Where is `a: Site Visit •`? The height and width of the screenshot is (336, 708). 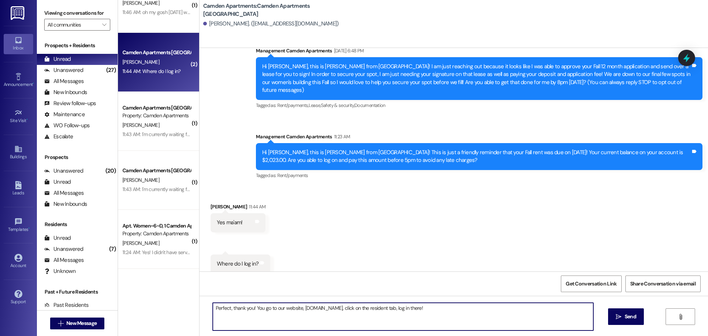
a: Site Visit • is located at coordinates (18, 116).